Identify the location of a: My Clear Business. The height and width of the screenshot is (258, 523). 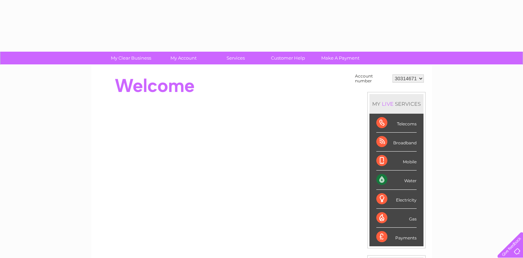
(131, 58).